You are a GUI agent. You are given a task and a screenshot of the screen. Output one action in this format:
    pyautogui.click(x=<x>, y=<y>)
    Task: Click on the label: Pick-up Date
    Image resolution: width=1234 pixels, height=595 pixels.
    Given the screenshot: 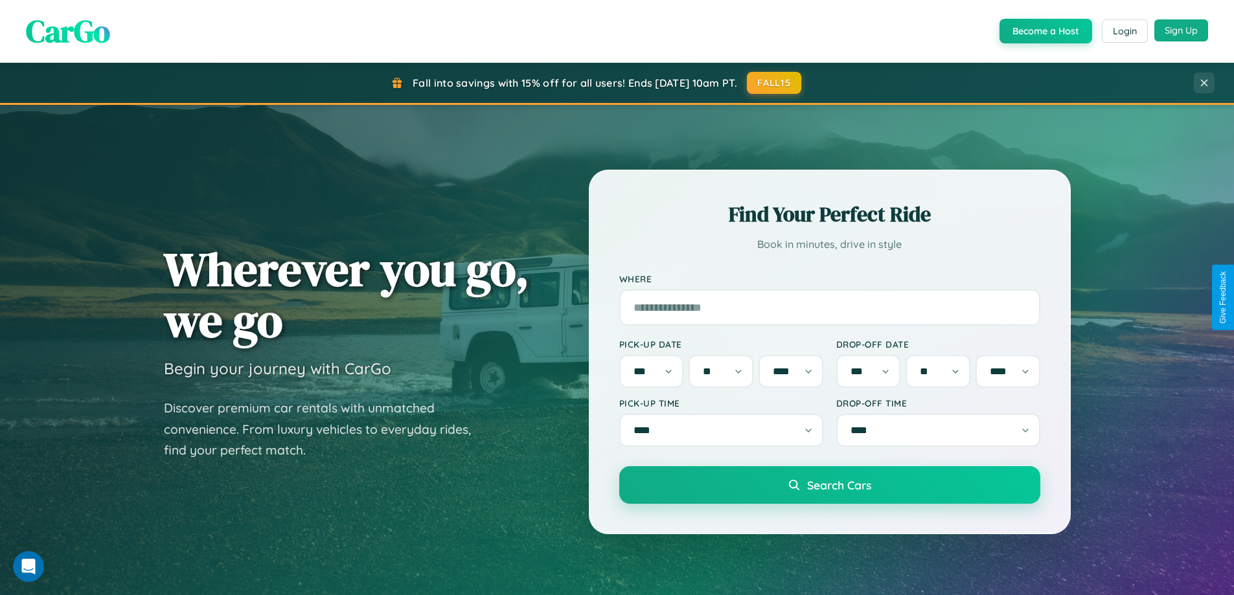 What is the action you would take?
    pyautogui.click(x=721, y=344)
    